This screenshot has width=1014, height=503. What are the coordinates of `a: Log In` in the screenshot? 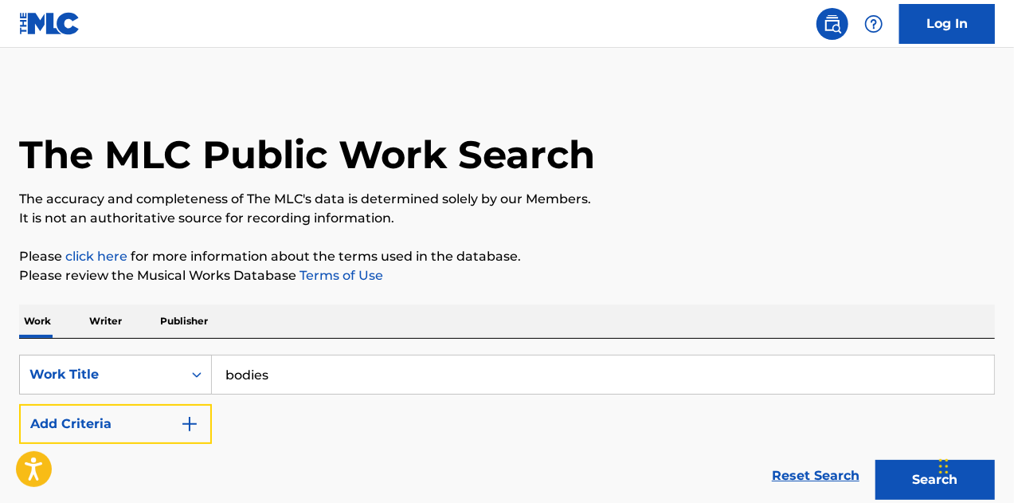 It's located at (947, 24).